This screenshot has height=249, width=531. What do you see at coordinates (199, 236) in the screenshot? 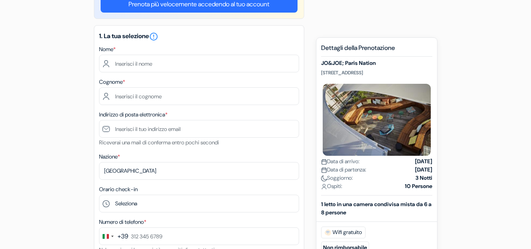
I see `input: 312 345 6789` at bounding box center [199, 236].